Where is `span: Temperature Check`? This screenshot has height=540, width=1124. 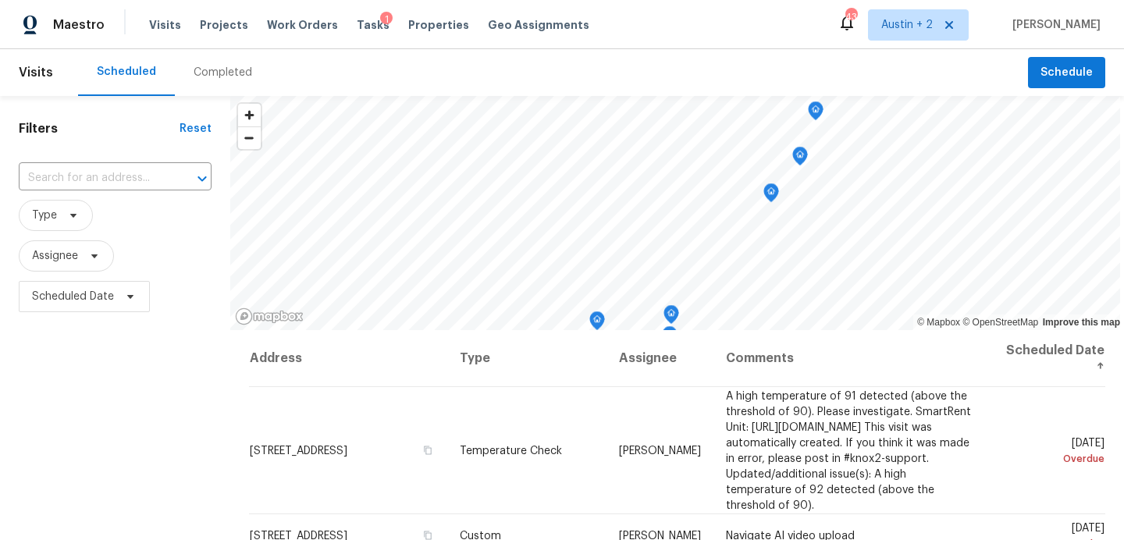 span: Temperature Check is located at coordinates (510, 450).